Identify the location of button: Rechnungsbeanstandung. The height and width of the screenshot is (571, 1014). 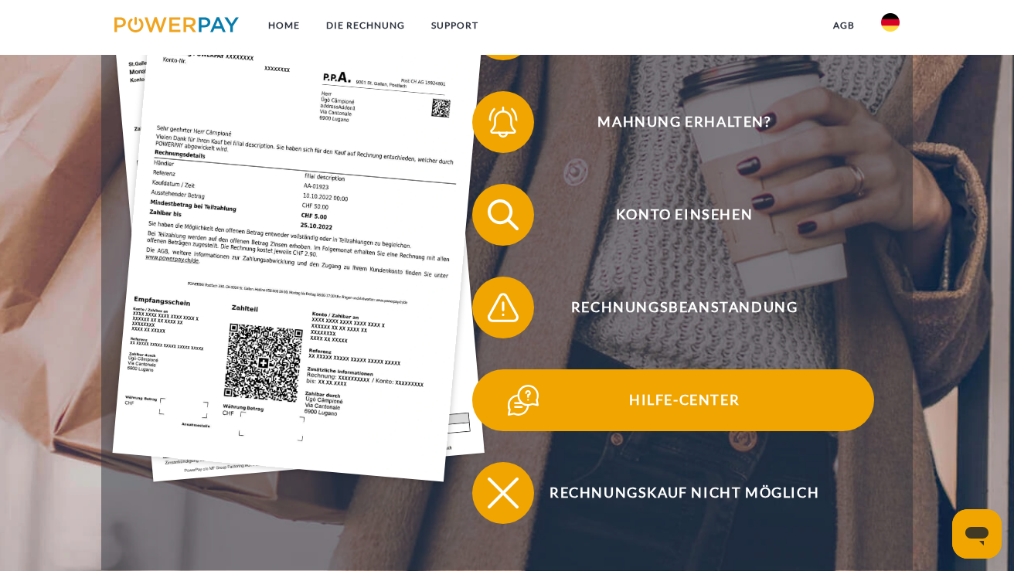
(673, 307).